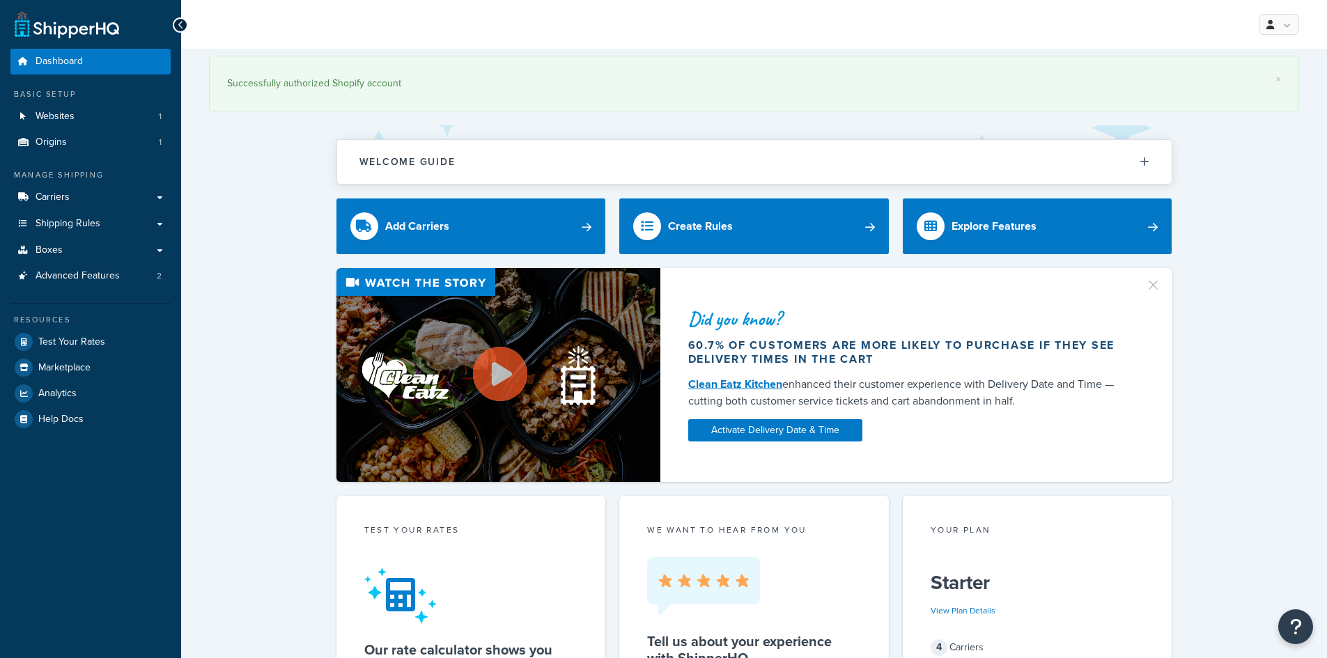 The image size is (1327, 658). I want to click on li: Help Docs, so click(91, 419).